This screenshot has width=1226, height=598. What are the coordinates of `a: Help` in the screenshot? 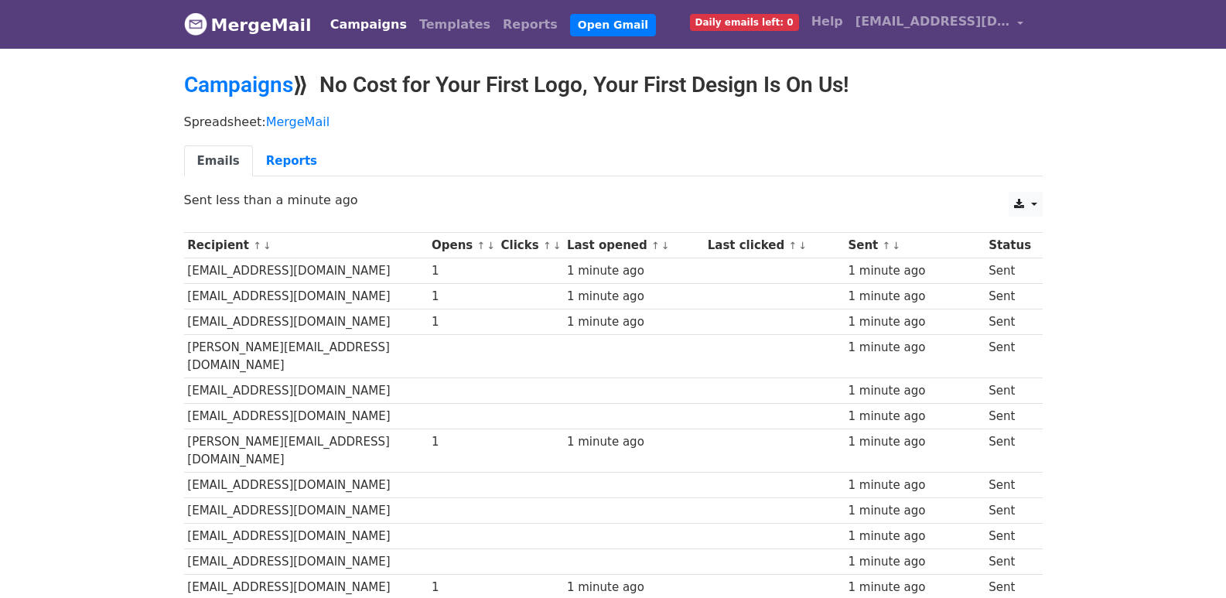 It's located at (827, 22).